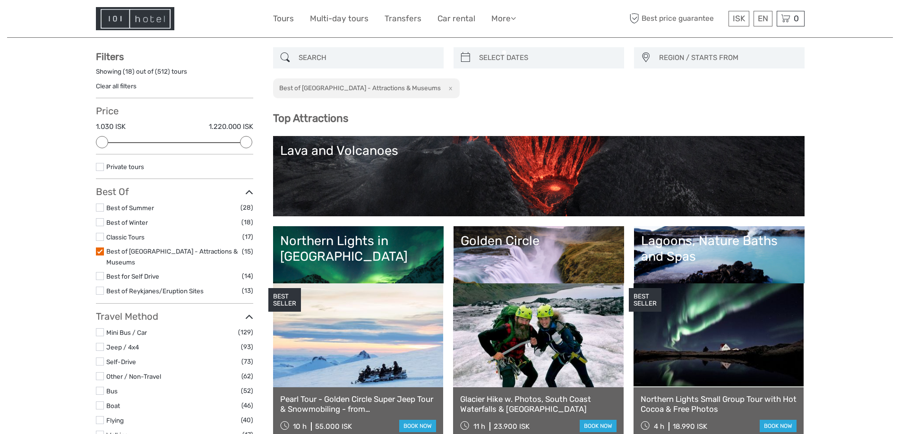 Image resolution: width=900 pixels, height=434 pixels. Describe the element at coordinates (247, 405) in the screenshot. I see `span: (46)` at that location.